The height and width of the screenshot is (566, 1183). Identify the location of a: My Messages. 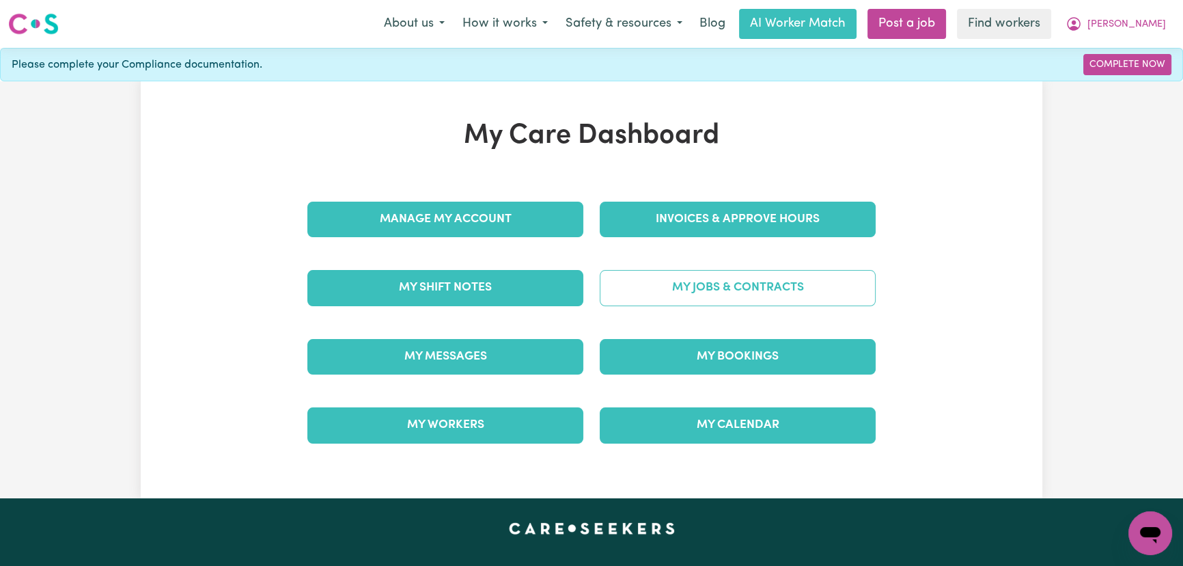
(445, 357).